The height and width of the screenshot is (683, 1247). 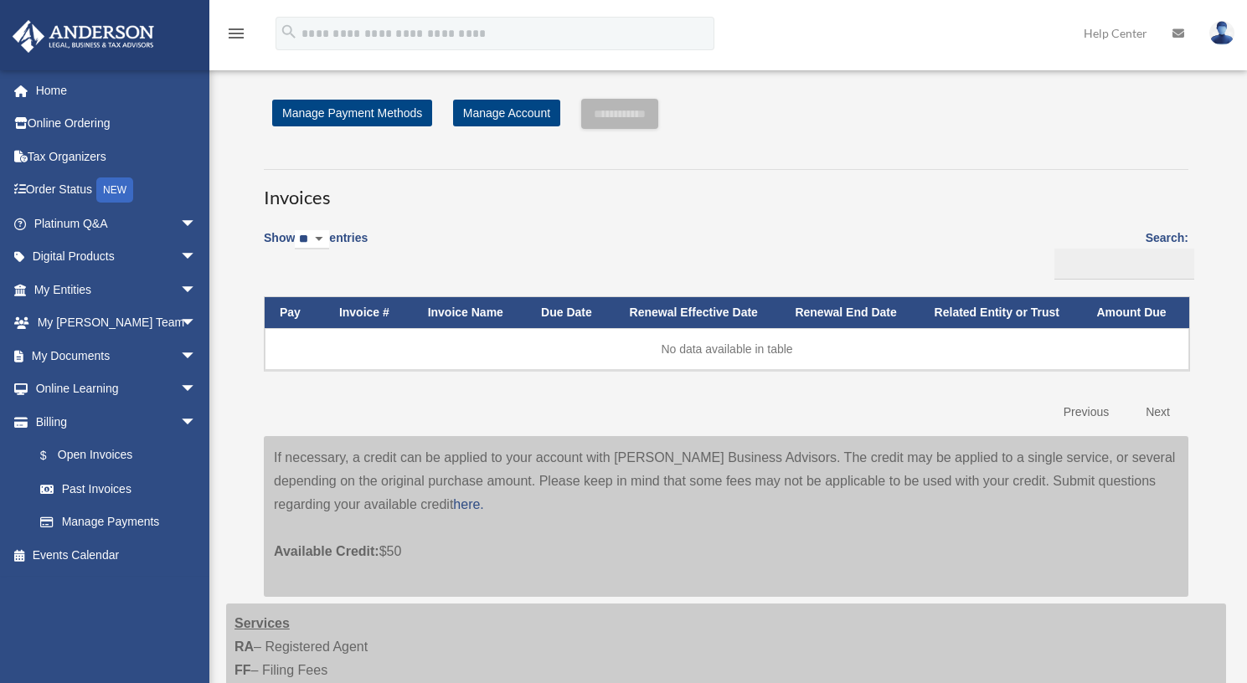 I want to click on th: Related Entity or Trust: activate to sort column ascending, so click(x=1001, y=312).